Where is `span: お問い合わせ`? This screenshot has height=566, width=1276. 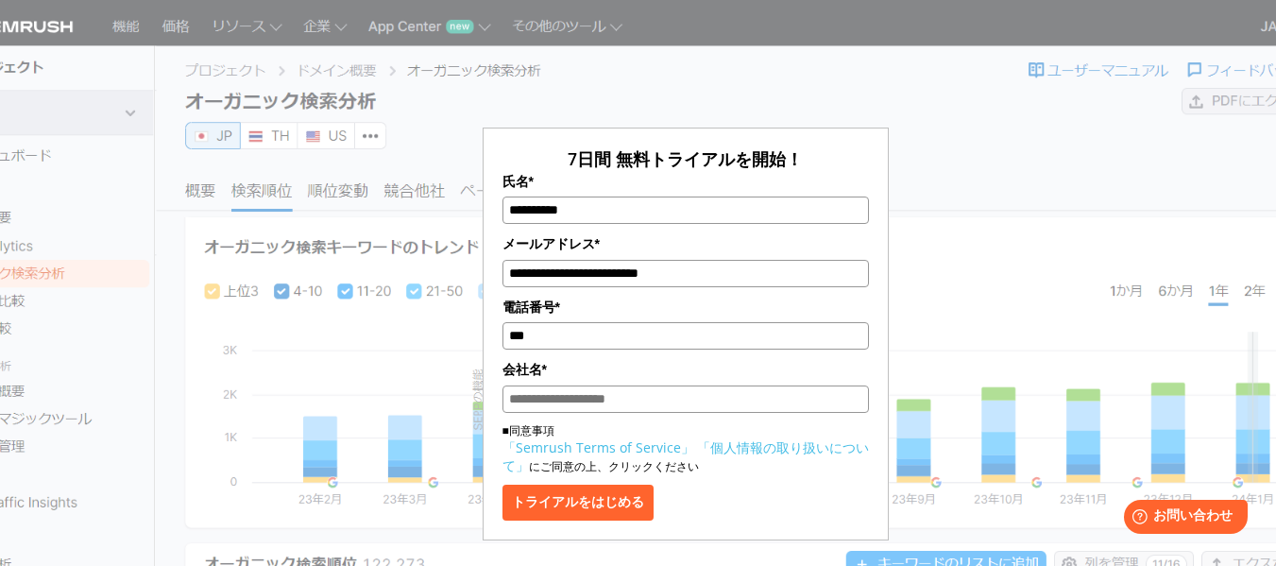
span: お問い合わせ is located at coordinates (85, 24).